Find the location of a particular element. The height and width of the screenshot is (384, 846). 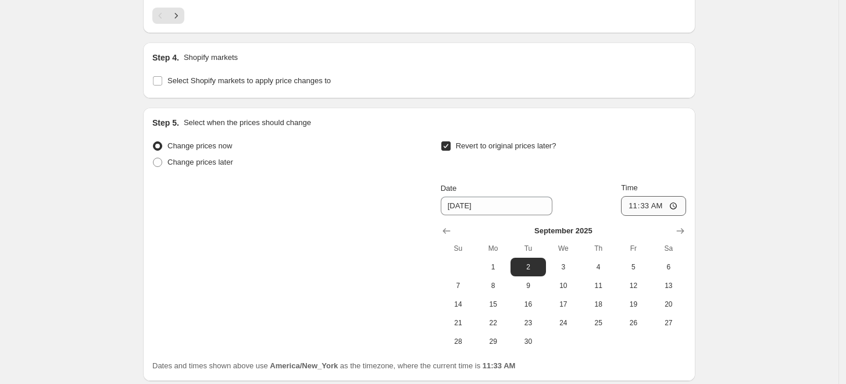

span: 13 is located at coordinates (669, 285).